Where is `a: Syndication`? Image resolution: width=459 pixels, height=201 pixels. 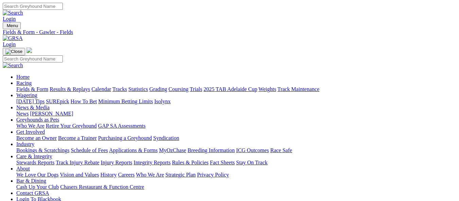
a: Syndication is located at coordinates (166, 138).